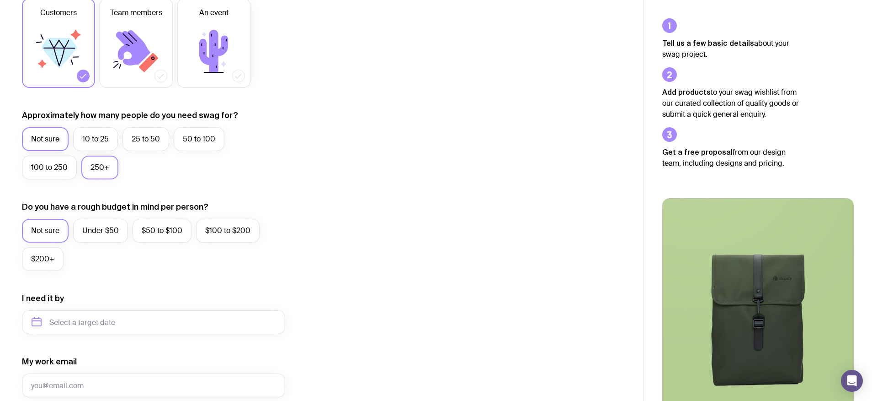 The image size is (872, 401). Describe the element at coordinates (59, 13) in the screenshot. I see `span: Customers` at that location.